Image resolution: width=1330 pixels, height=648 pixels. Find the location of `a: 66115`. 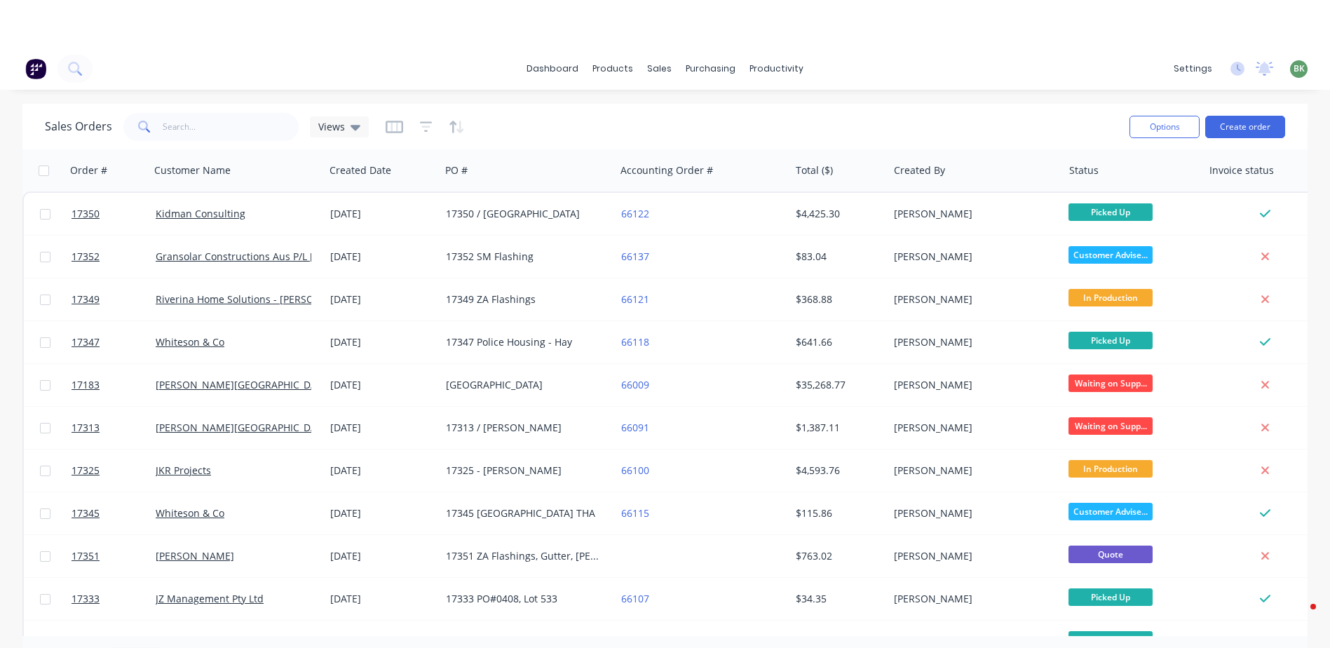

a: 66115 is located at coordinates (635, 512).